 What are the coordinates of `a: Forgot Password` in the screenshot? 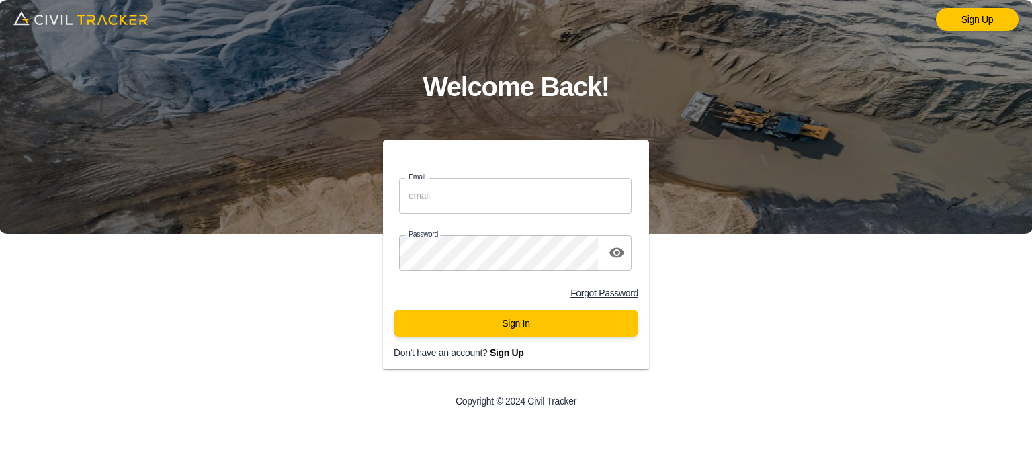 It's located at (604, 293).